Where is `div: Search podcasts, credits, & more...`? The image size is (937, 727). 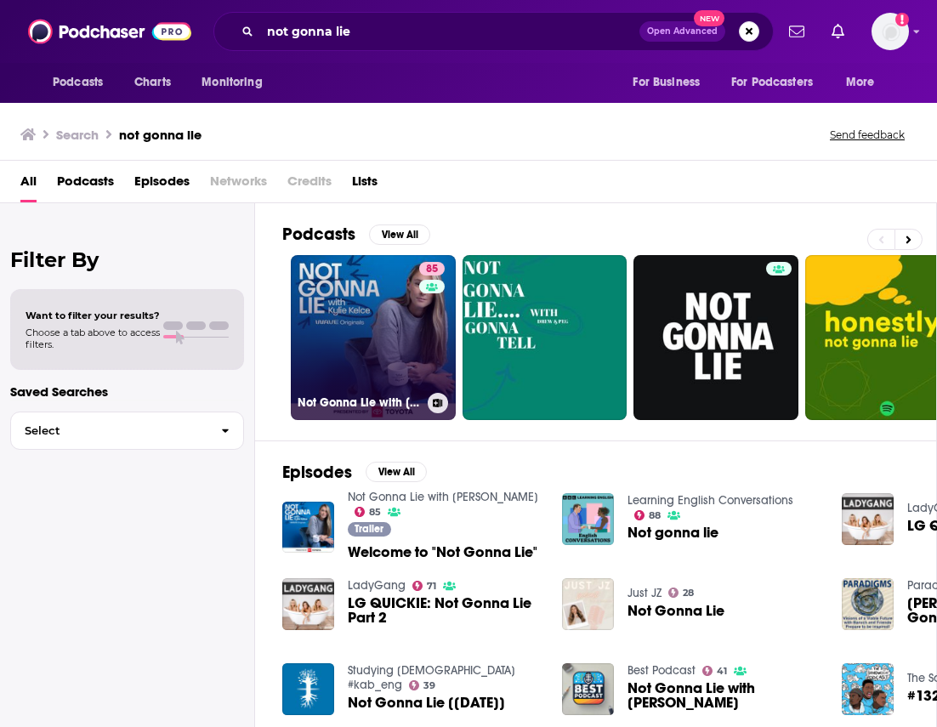 div: Search podcasts, credits, & more... is located at coordinates (493, 31).